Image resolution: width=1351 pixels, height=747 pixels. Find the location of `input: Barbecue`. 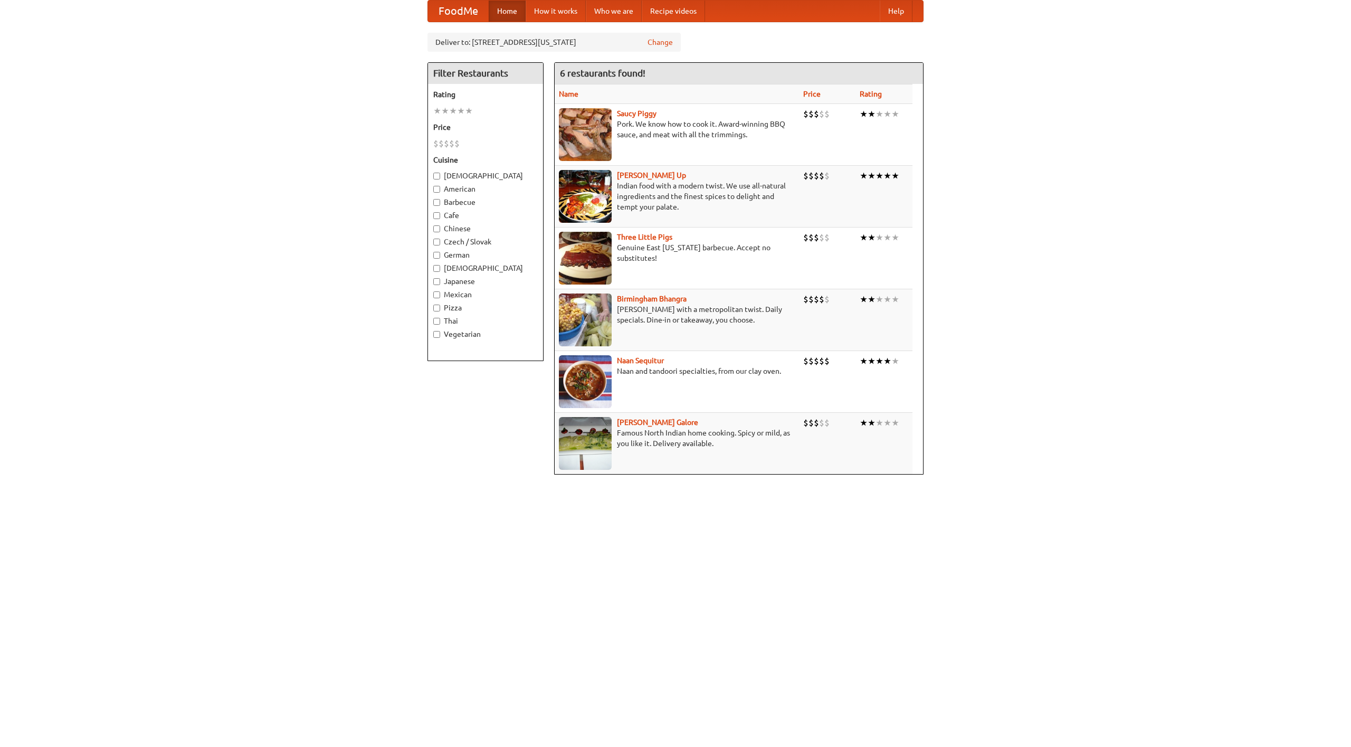

input: Barbecue is located at coordinates (436, 202).